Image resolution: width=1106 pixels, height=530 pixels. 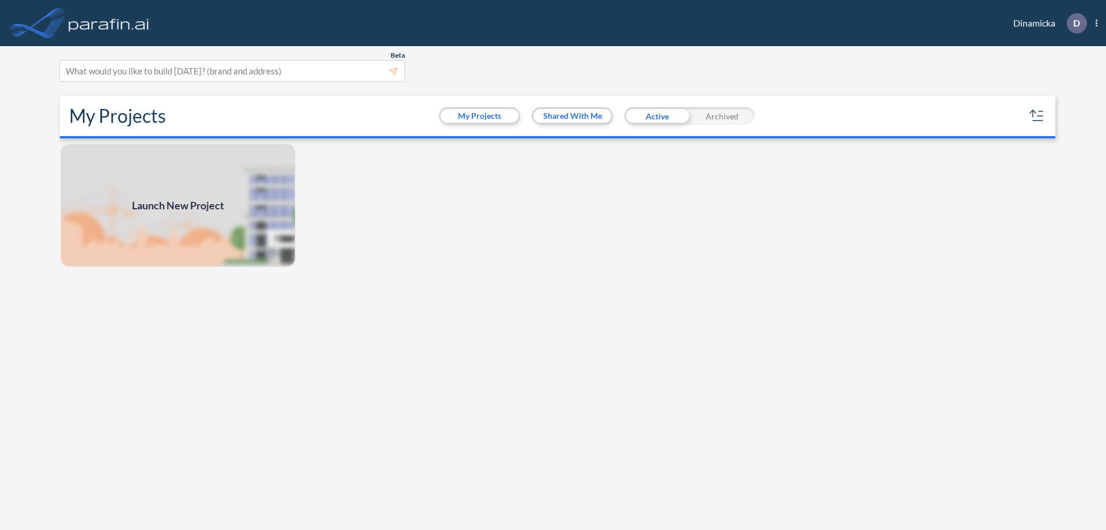 I want to click on a: Launch New Project, so click(x=178, y=205).